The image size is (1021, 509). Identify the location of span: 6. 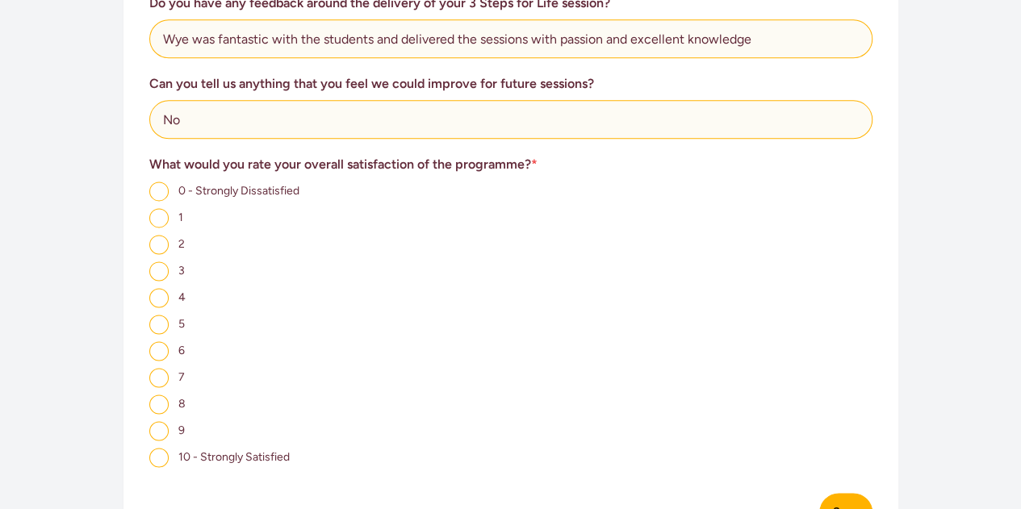
(182, 350).